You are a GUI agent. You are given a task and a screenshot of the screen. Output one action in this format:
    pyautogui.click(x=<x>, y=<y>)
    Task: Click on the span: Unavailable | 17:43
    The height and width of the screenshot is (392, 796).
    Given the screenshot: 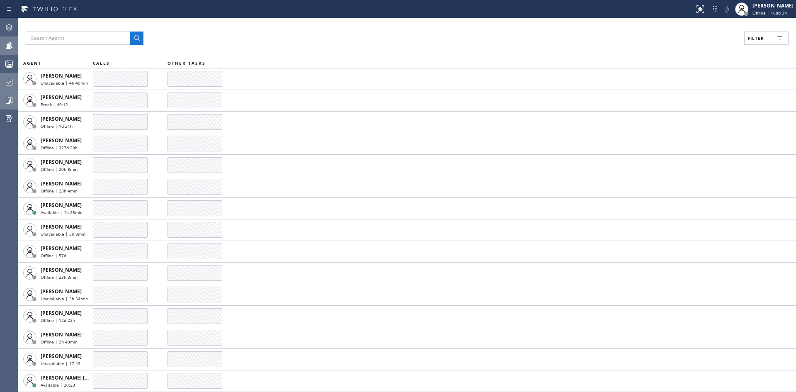 What is the action you would take?
    pyautogui.click(x=61, y=363)
    